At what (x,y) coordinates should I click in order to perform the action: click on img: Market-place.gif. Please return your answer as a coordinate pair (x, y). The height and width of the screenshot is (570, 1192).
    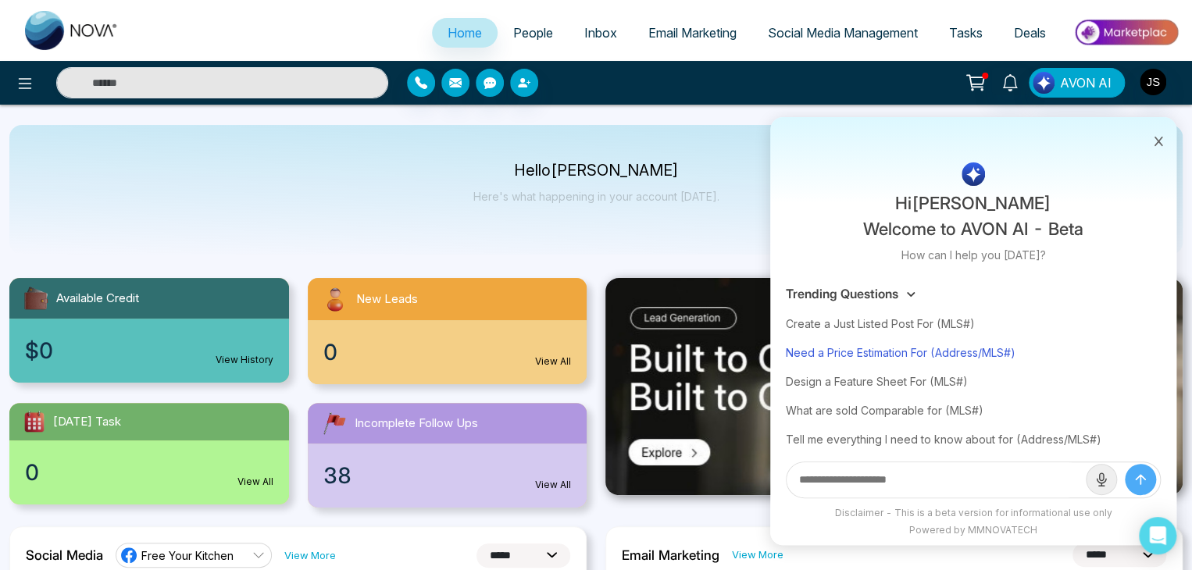
    Looking at the image, I should click on (1126, 32).